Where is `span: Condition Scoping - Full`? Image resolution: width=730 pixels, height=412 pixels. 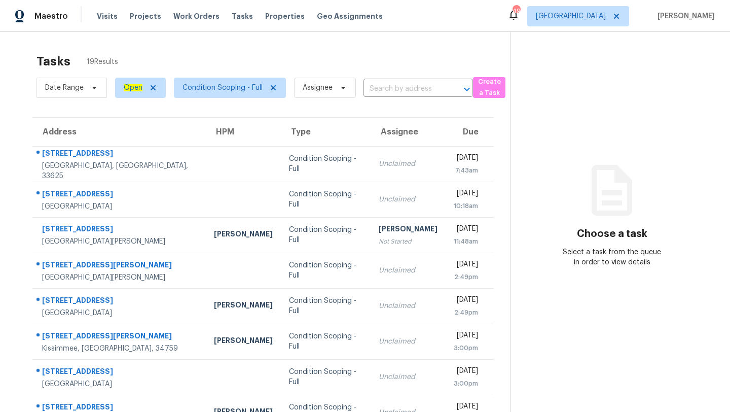
span: Condition Scoping - Full is located at coordinates (223, 88).